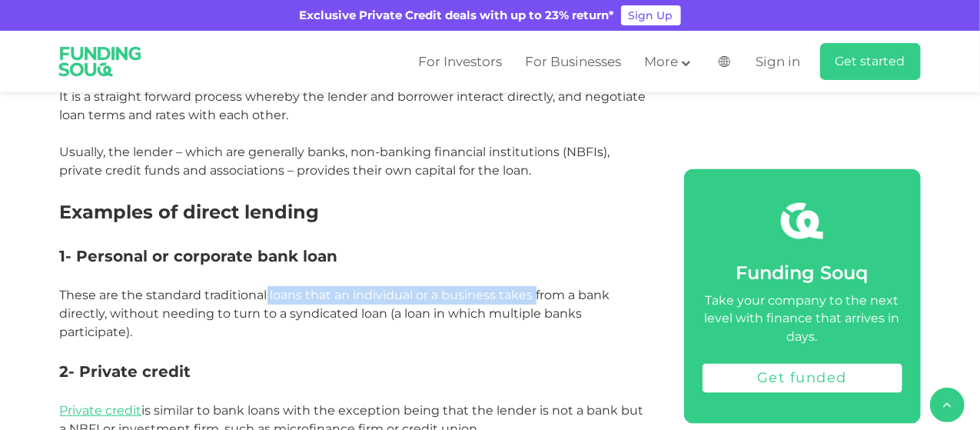 This screenshot has height=430, width=980. What do you see at coordinates (101, 410) in the screenshot?
I see `a: Private credit` at bounding box center [101, 410].